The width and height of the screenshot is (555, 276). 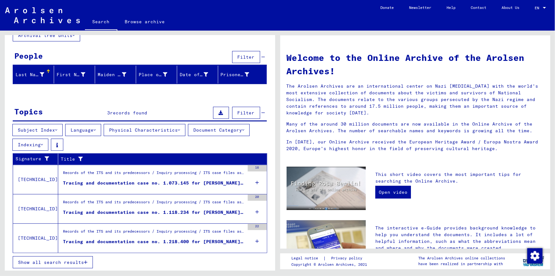 I want to click on a: Search, so click(x=101, y=22).